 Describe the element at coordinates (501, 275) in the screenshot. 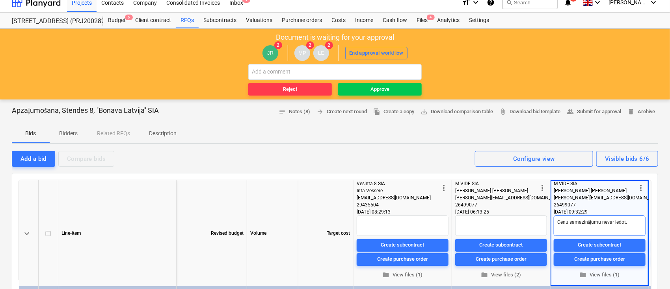

I see `button: View files (2)` at that location.